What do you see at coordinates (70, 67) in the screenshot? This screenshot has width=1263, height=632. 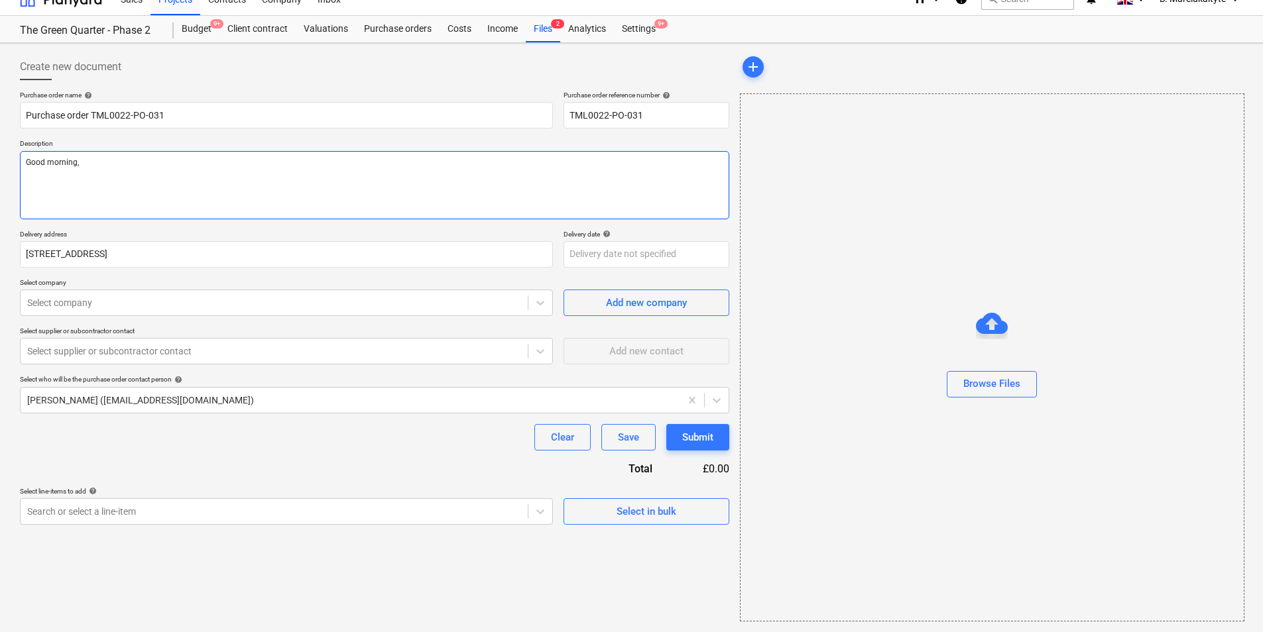 I see `span: Create new document` at bounding box center [70, 67].